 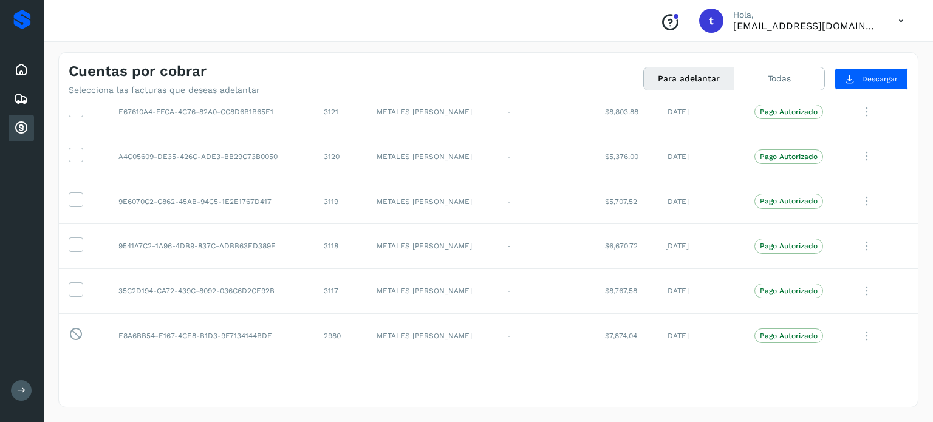 What do you see at coordinates (211, 202) in the screenshot?
I see `td: 9E6070C2-C862-45AB-94C5-1E2E1767D417` at bounding box center [211, 202].